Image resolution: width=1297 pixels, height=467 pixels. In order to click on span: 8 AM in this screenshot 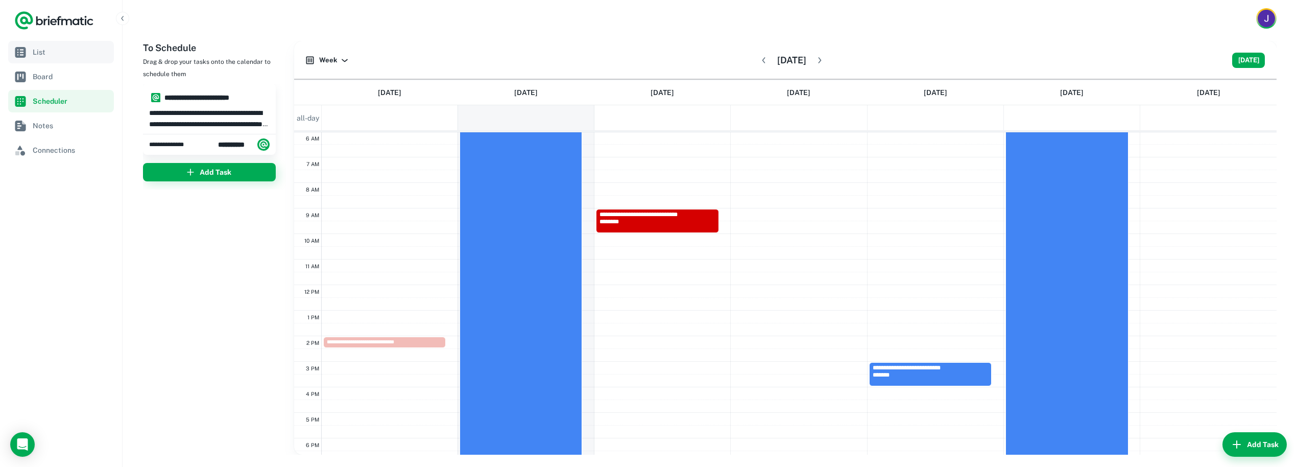, I will do `click(313, 189)`.